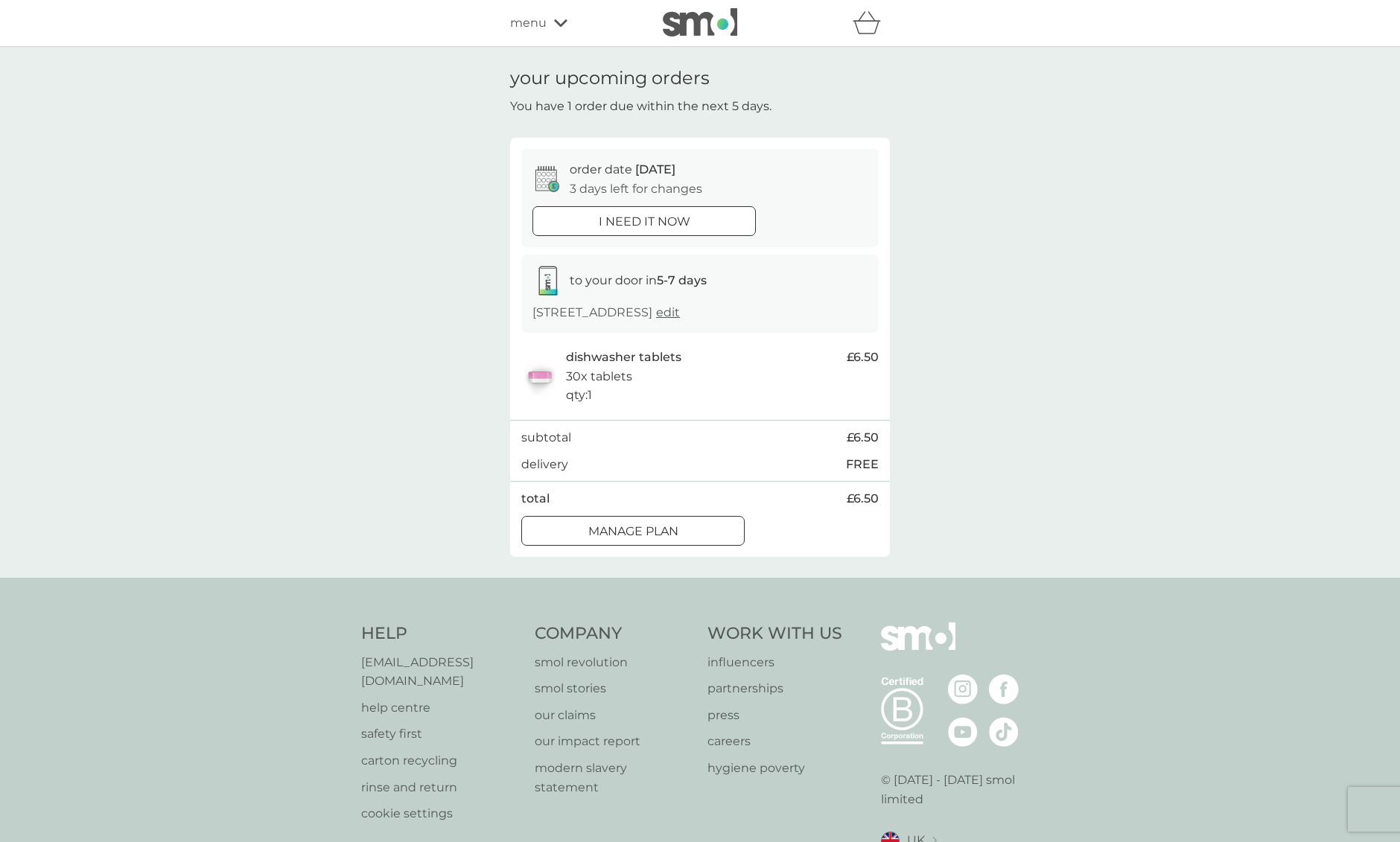 Image resolution: width=1400 pixels, height=842 pixels. I want to click on a: smol revolution, so click(614, 662).